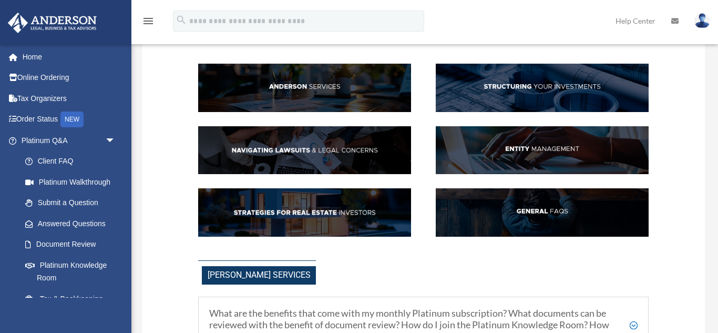 The height and width of the screenshot is (333, 718). I want to click on a: Platinum Q&Aarrow_drop_down, so click(69, 140).